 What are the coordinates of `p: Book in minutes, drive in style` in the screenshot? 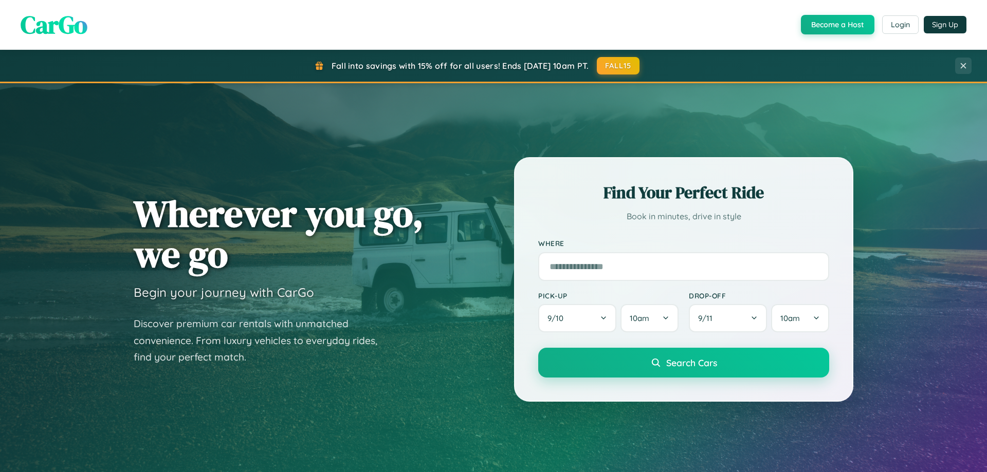 It's located at (684, 216).